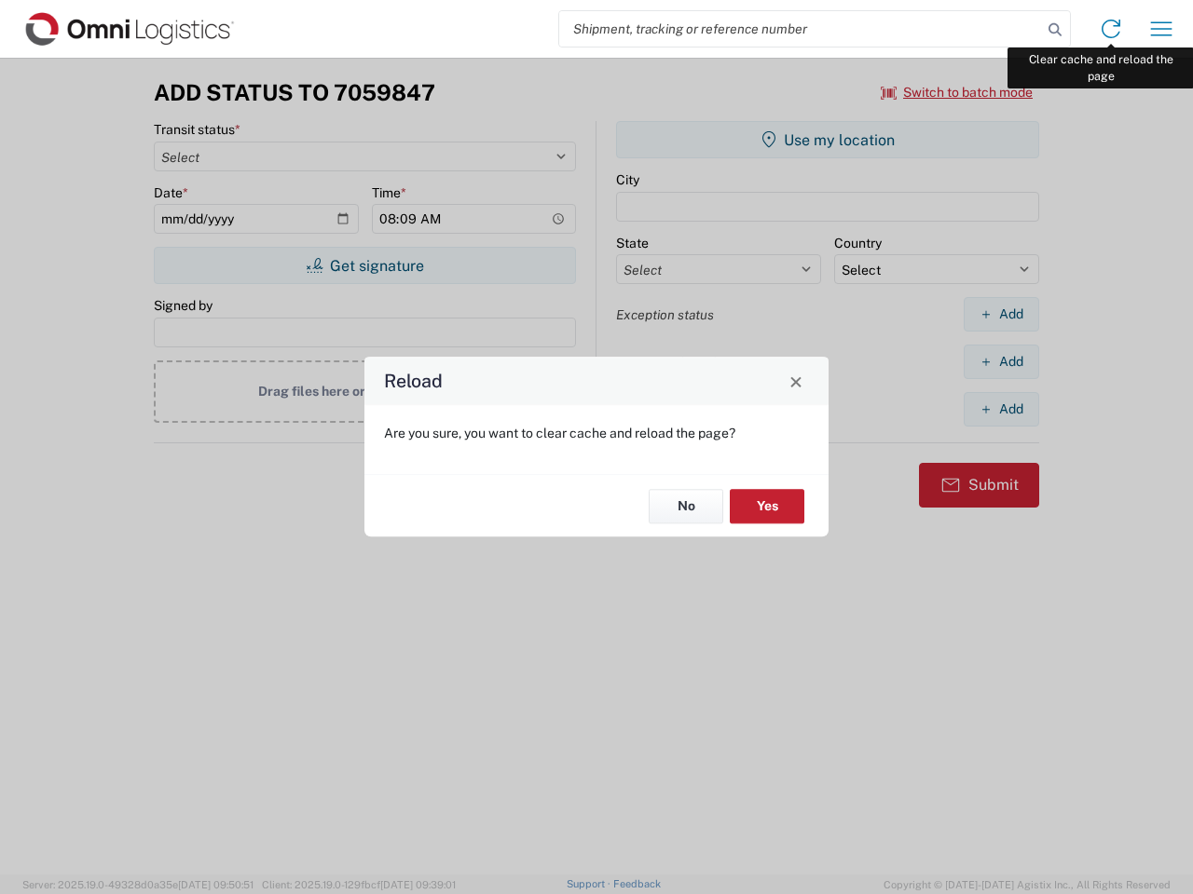 This screenshot has height=894, width=1193. What do you see at coordinates (800, 29) in the screenshot?
I see `input: Shipment, tracking or reference number` at bounding box center [800, 29].